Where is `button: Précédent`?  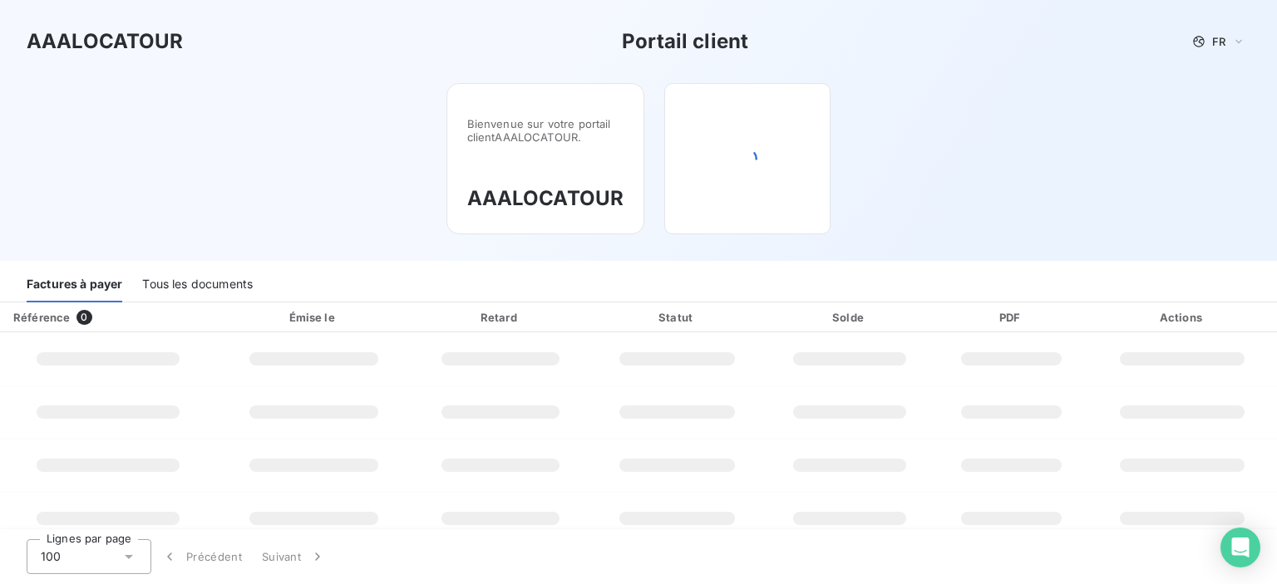 button: Précédent is located at coordinates (201, 557).